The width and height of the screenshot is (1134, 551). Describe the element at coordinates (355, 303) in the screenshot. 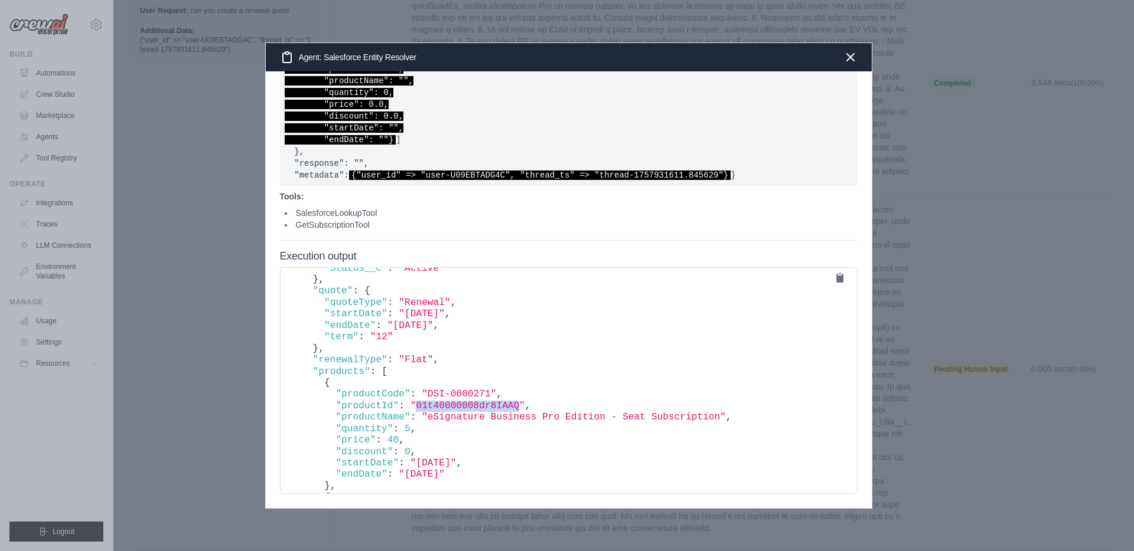

I see `span: "quoteType"` at that location.